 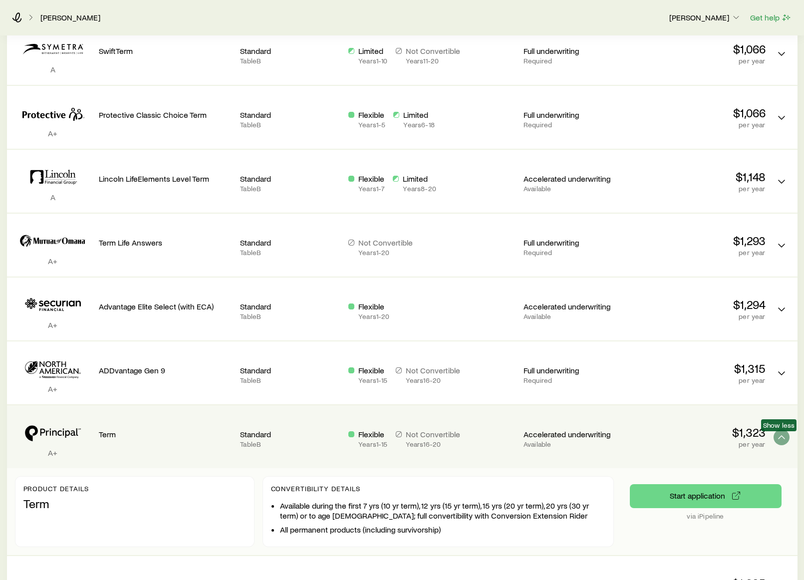 I want to click on p: Product details, so click(x=135, y=488).